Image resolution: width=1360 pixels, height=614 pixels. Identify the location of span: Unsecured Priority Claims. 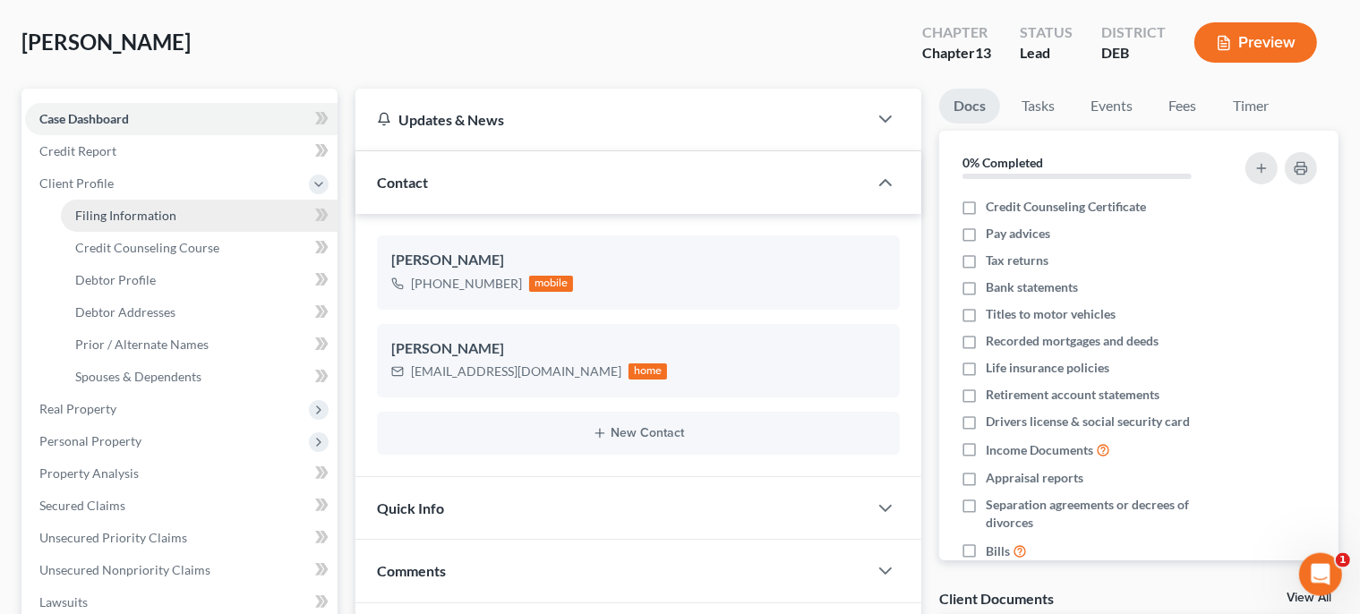
(113, 537).